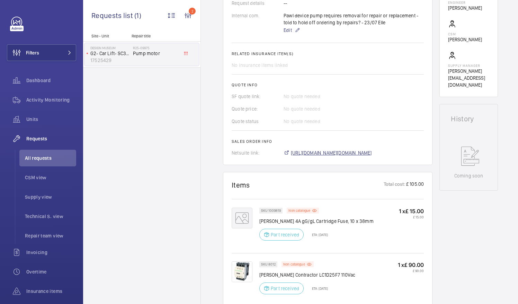 This screenshot has width=518, height=304. What do you see at coordinates (328, 141) in the screenshot?
I see `h2: Sales order info` at bounding box center [328, 141].